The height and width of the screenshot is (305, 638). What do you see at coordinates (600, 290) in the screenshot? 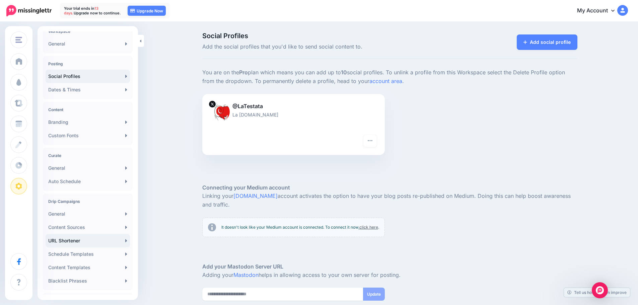
I see `div: Open Intercom Messenger` at bounding box center [600, 290].